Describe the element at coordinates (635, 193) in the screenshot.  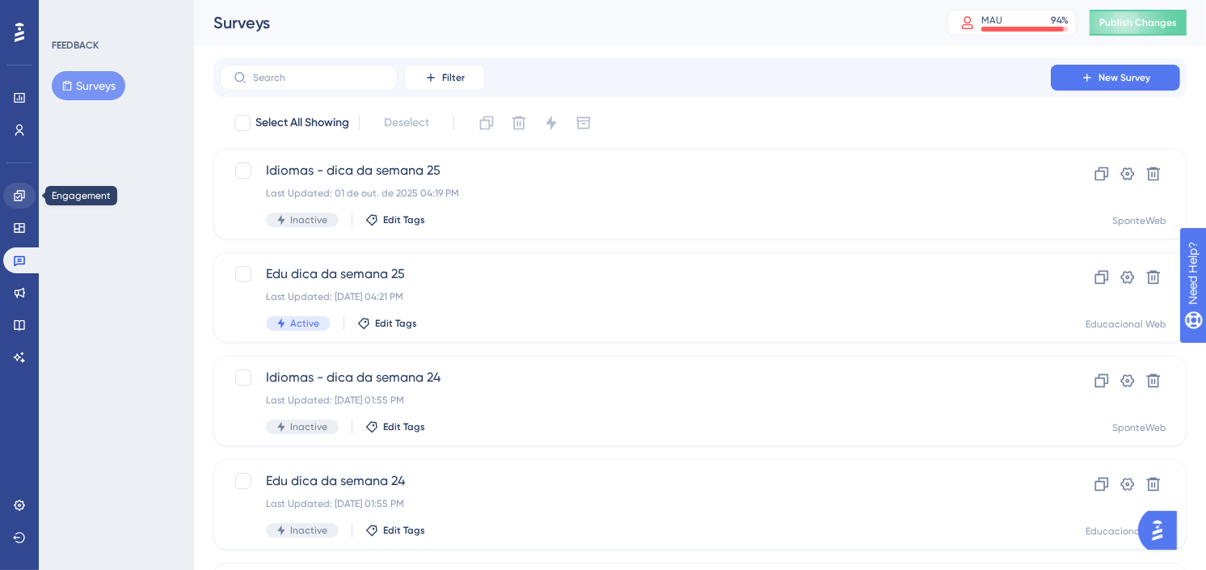
I see `div: Last Updated: 01 de out. de 2025 04:19 PM` at that location.